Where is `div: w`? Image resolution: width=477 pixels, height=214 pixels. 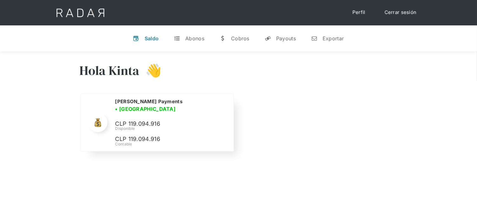
div: w is located at coordinates (223, 38).